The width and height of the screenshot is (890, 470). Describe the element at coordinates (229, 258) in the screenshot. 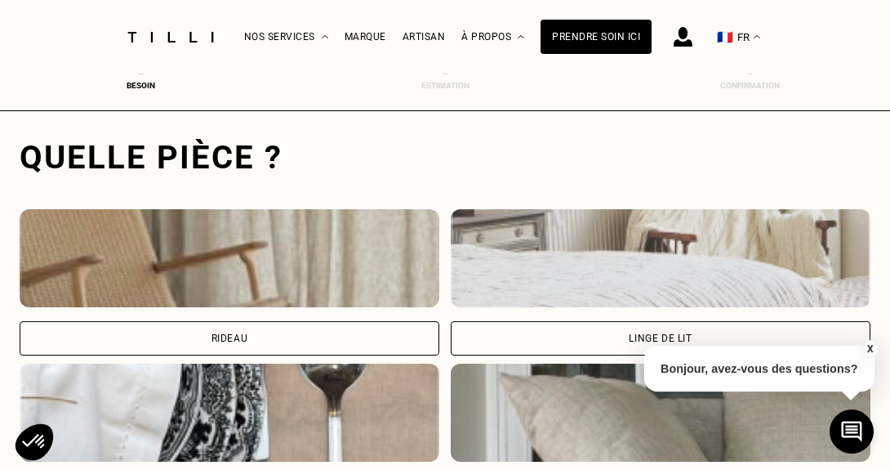

I see `img: Tilli retouche votre Rideau` at that location.